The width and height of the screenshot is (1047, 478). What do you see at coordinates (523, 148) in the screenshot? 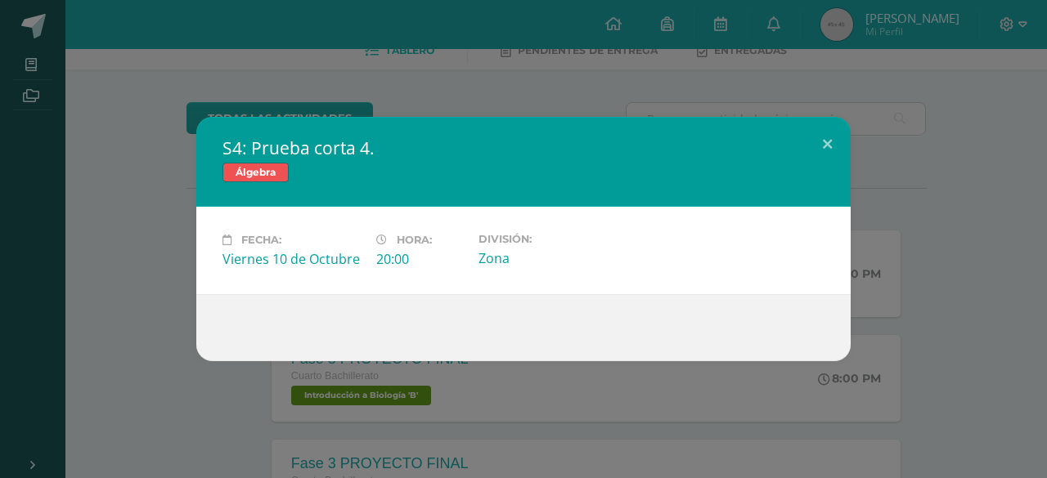
I see `h2: S4: Prueba corta 4.` at bounding box center [523, 148].